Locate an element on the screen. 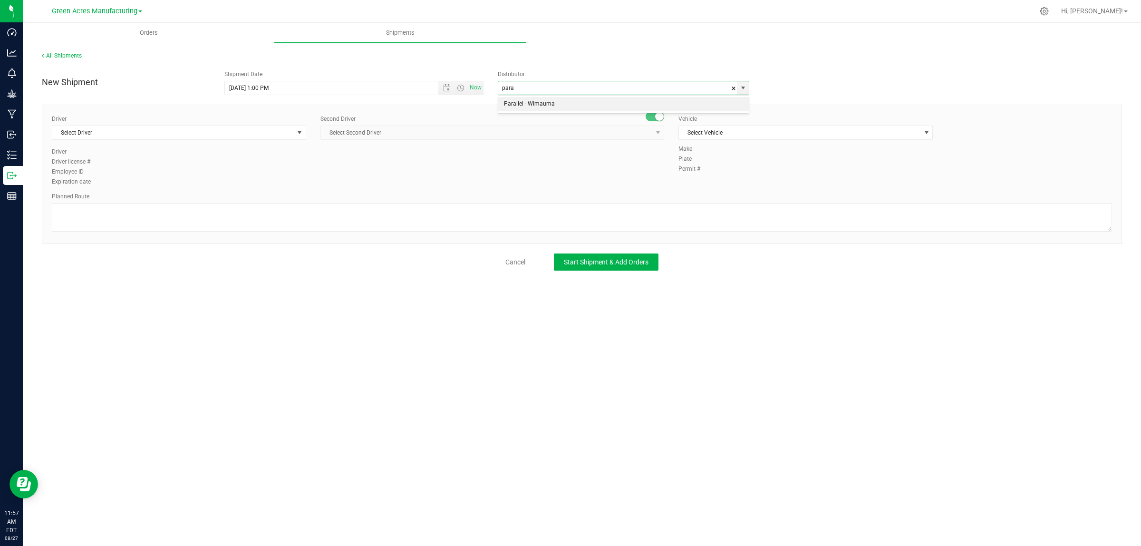 The height and width of the screenshot is (546, 1141). a: Shipments is located at coordinates (400, 33).